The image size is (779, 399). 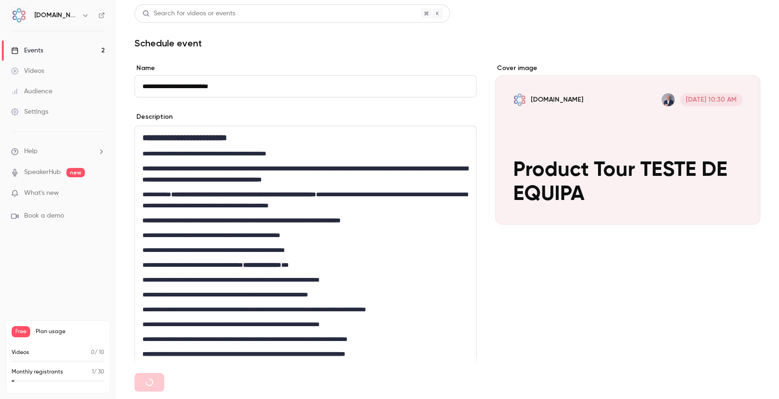 What do you see at coordinates (305, 68) in the screenshot?
I see `label: Name` at bounding box center [305, 68].